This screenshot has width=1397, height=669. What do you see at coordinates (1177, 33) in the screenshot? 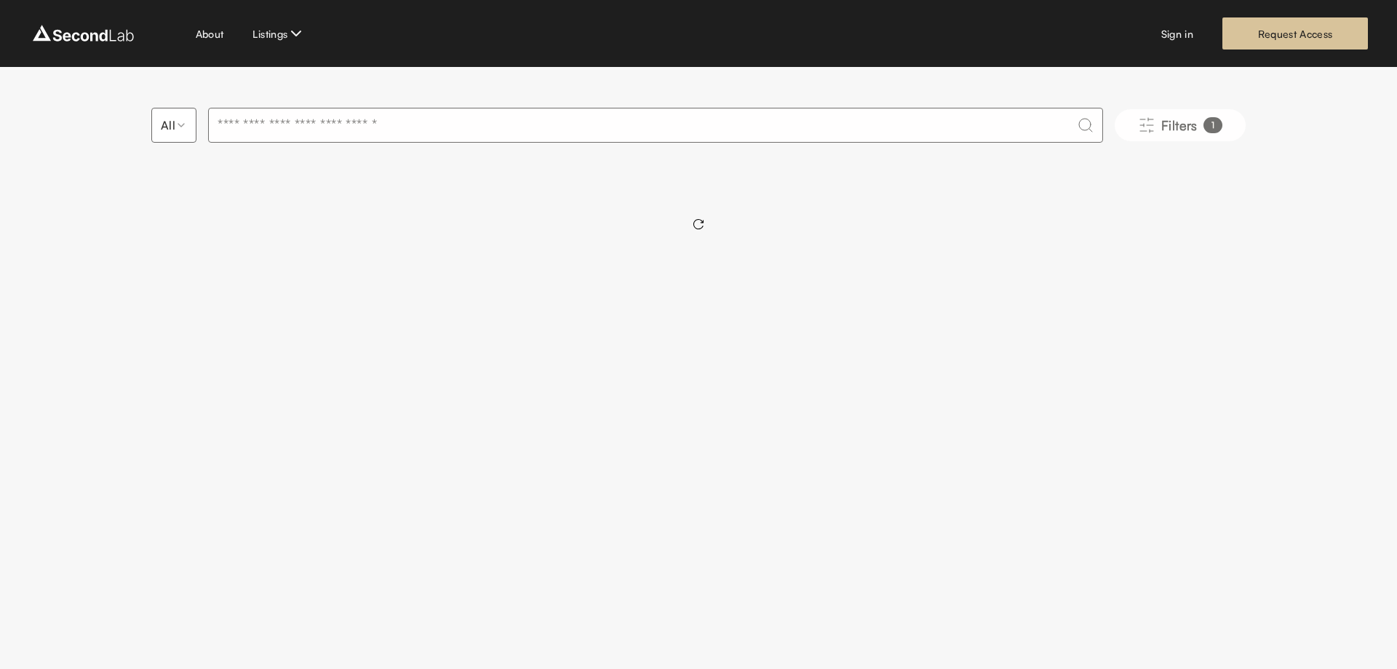
I see `a: Sign in` at bounding box center [1177, 33].